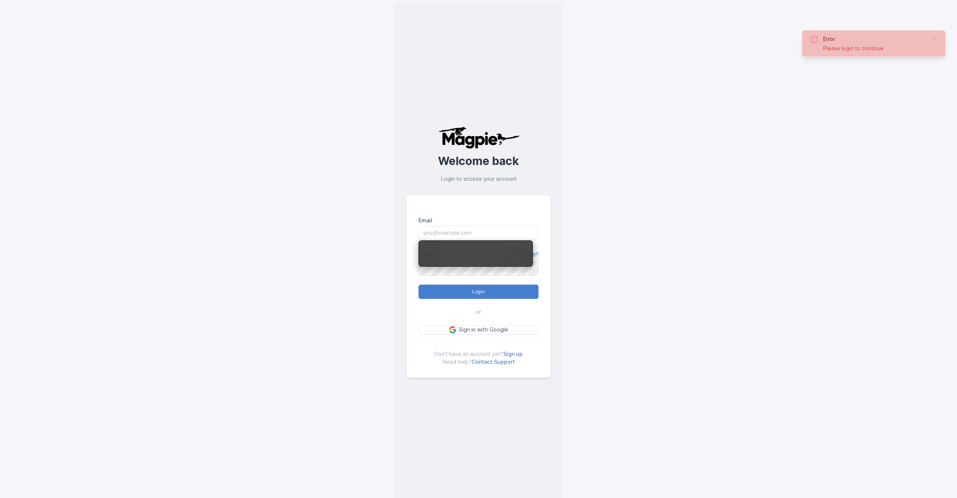 Image resolution: width=957 pixels, height=498 pixels. I want to click on img: logo-ab69f6fb50320c5b225c76a69d11143b.png, so click(479, 138).